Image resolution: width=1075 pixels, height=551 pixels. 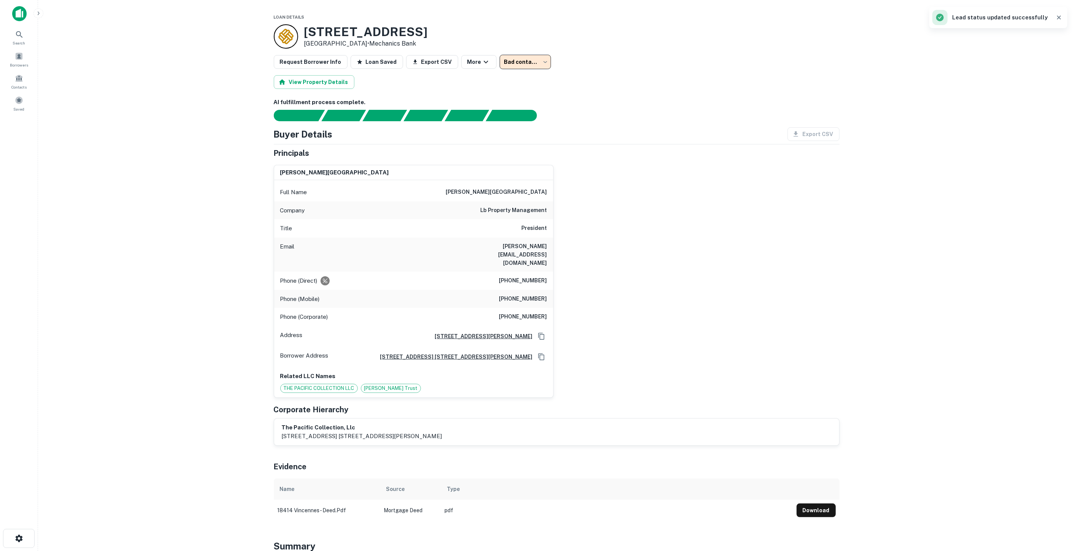 I want to click on button: Export CSV, so click(x=432, y=62).